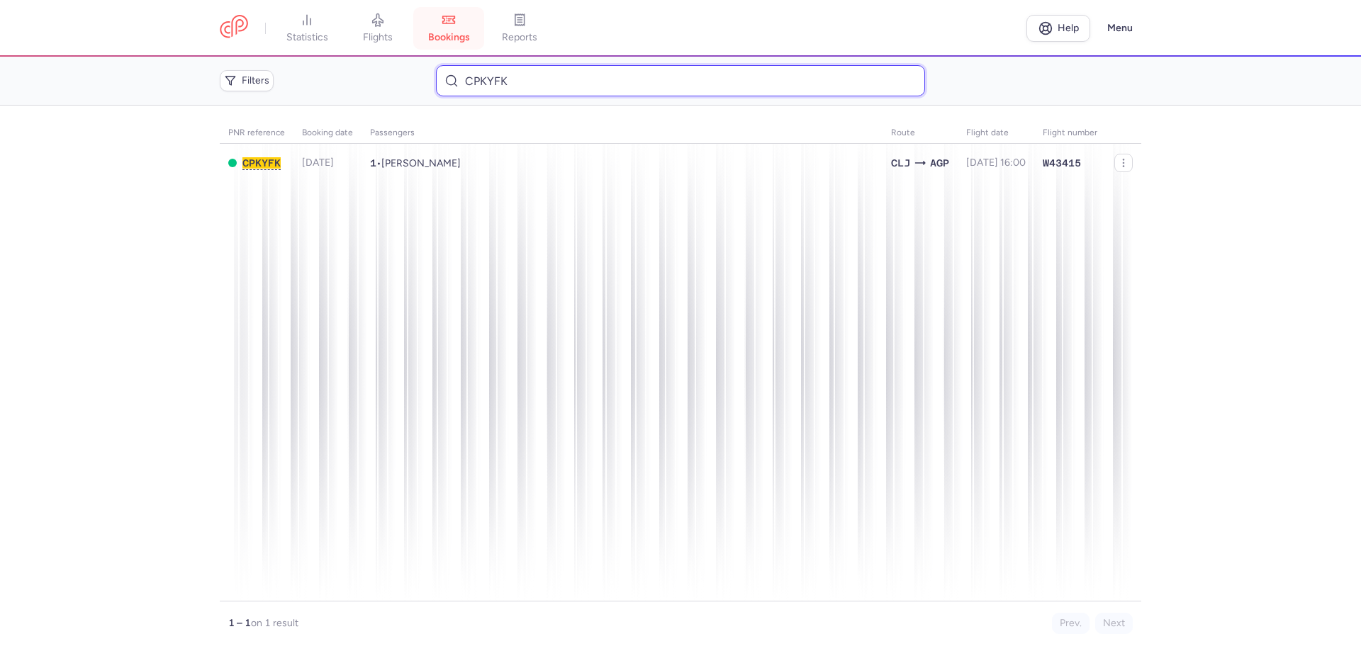 The width and height of the screenshot is (1361, 651). I want to click on button: CPKYFK, so click(262, 163).